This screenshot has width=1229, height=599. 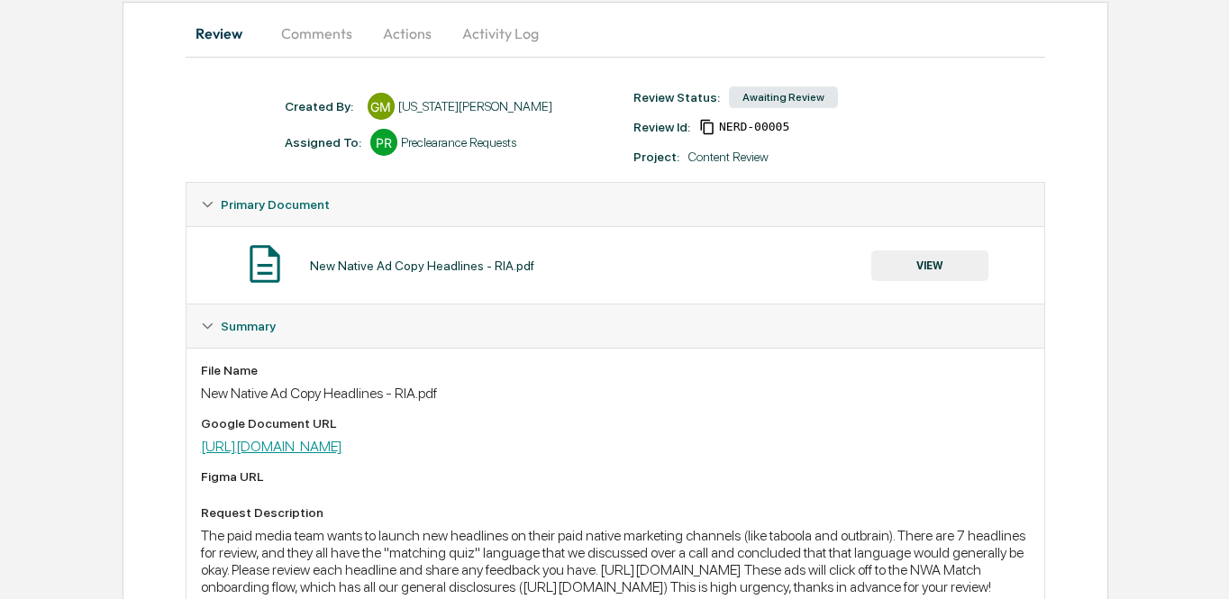 What do you see at coordinates (754, 127) in the screenshot?
I see `span: 98d4fce0-b985-4923-be75-8e75e8baed40` at bounding box center [754, 127].